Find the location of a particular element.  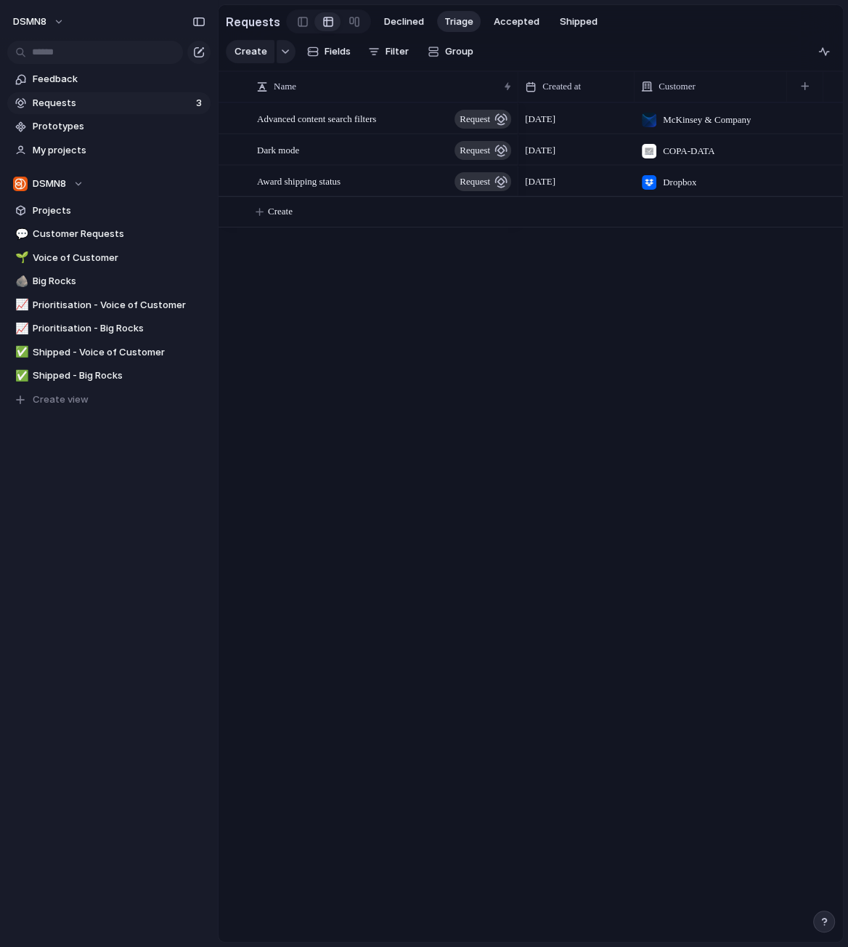

a: 💬Customer Requests is located at coordinates (109, 234).